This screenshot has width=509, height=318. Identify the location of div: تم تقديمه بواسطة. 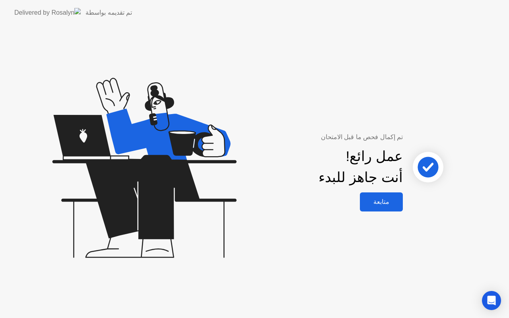
(109, 13).